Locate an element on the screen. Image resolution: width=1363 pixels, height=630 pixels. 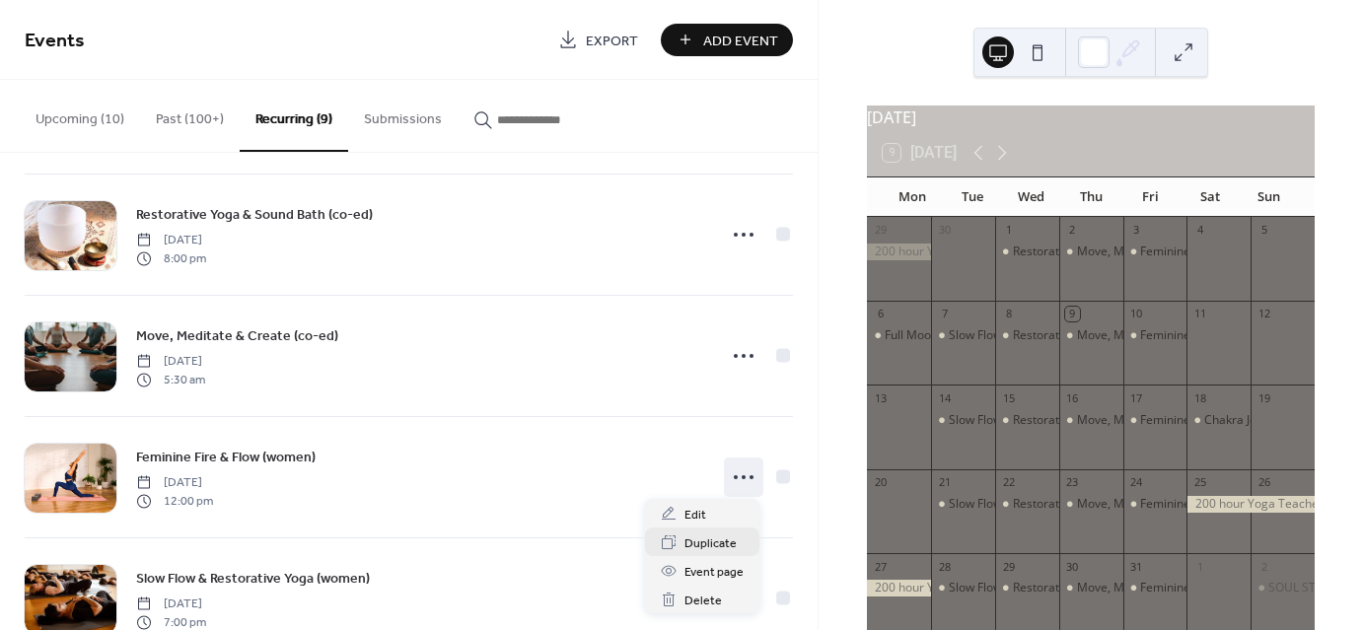
button: Past (100+) is located at coordinates (189, 114).